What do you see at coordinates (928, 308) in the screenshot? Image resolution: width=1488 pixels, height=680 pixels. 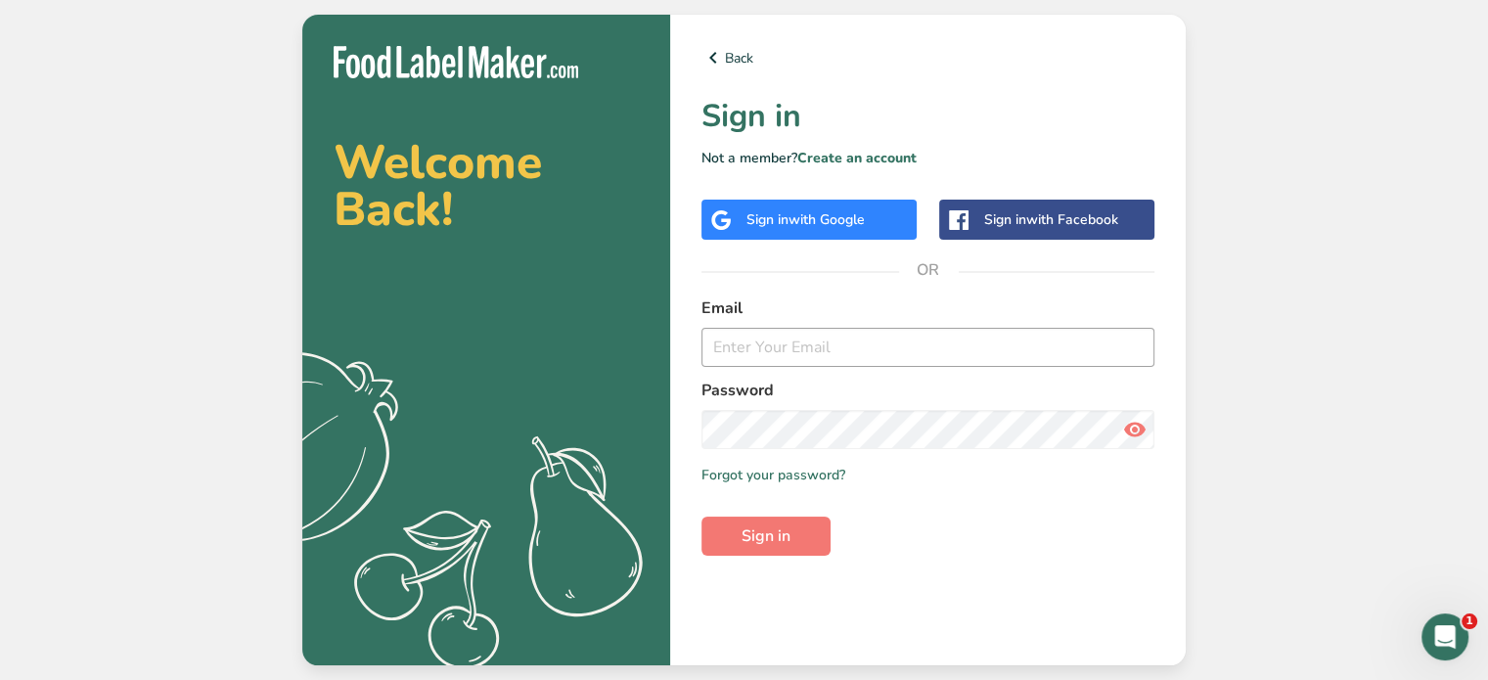 I see `label: Email` at bounding box center [928, 308].